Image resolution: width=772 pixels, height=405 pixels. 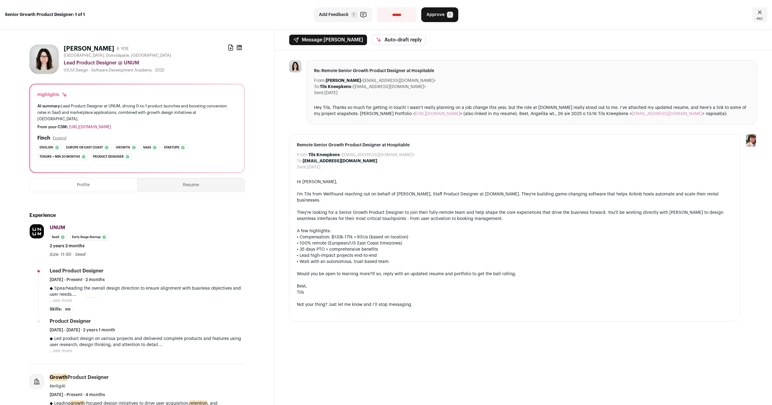 What do you see at coordinates (137, 215) in the screenshot?
I see `h2: Experience` at bounding box center [137, 215].